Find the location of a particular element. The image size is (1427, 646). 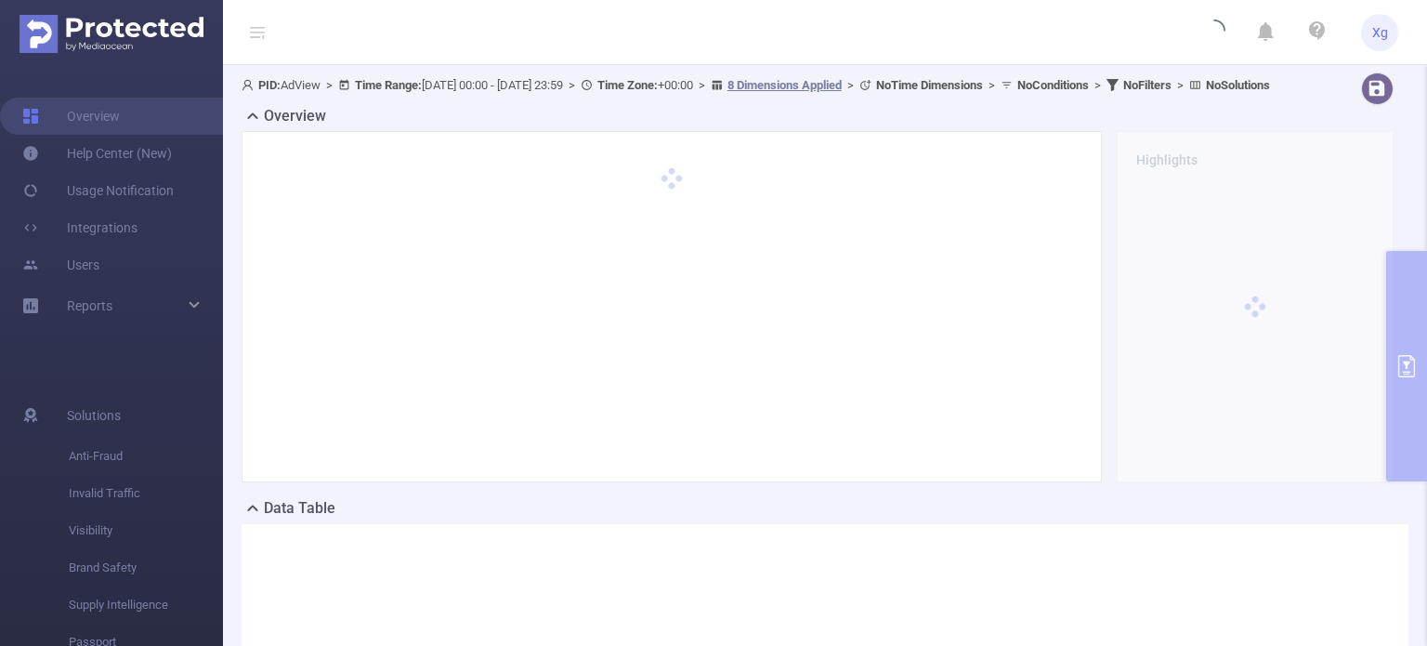

u: 8 Dimensions Applied is located at coordinates (784, 85).